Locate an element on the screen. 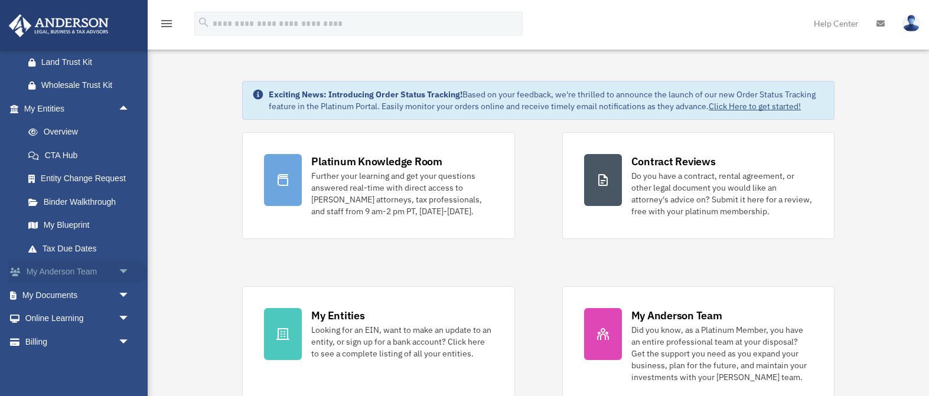 This screenshot has width=929, height=396. div: Further your learning and get your questions answered real-time with direct access to [PERSON_NAM... is located at coordinates (402, 194).